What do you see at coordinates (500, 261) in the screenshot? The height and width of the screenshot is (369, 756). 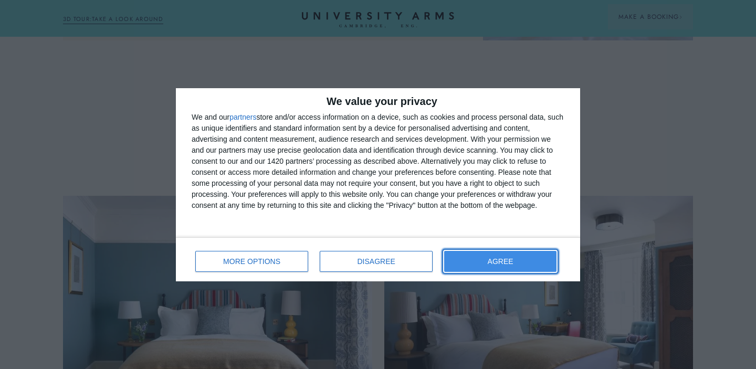 I see `span: AGREE` at bounding box center [500, 261].